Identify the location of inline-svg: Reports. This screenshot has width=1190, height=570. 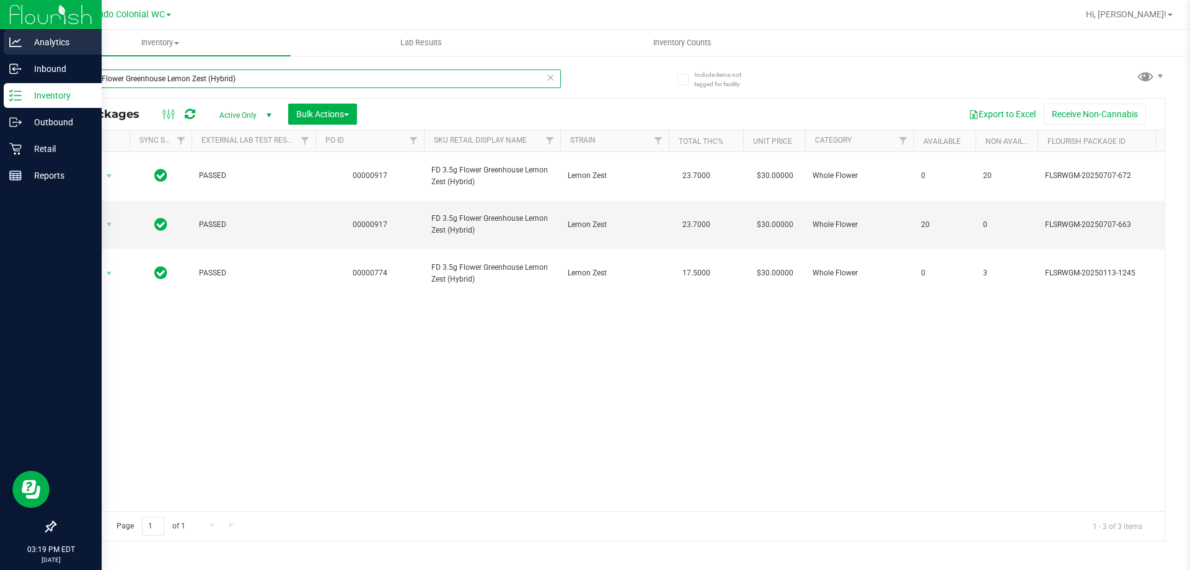
(15, 175).